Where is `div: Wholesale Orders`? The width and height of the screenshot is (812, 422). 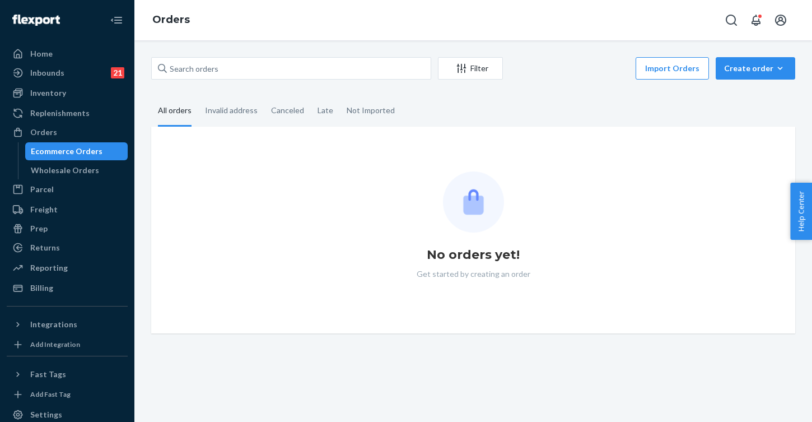
div: Wholesale Orders is located at coordinates (65, 170).